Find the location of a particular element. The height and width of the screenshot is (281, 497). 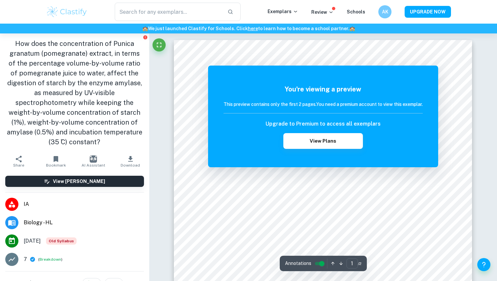

p: Review is located at coordinates (322, 12).